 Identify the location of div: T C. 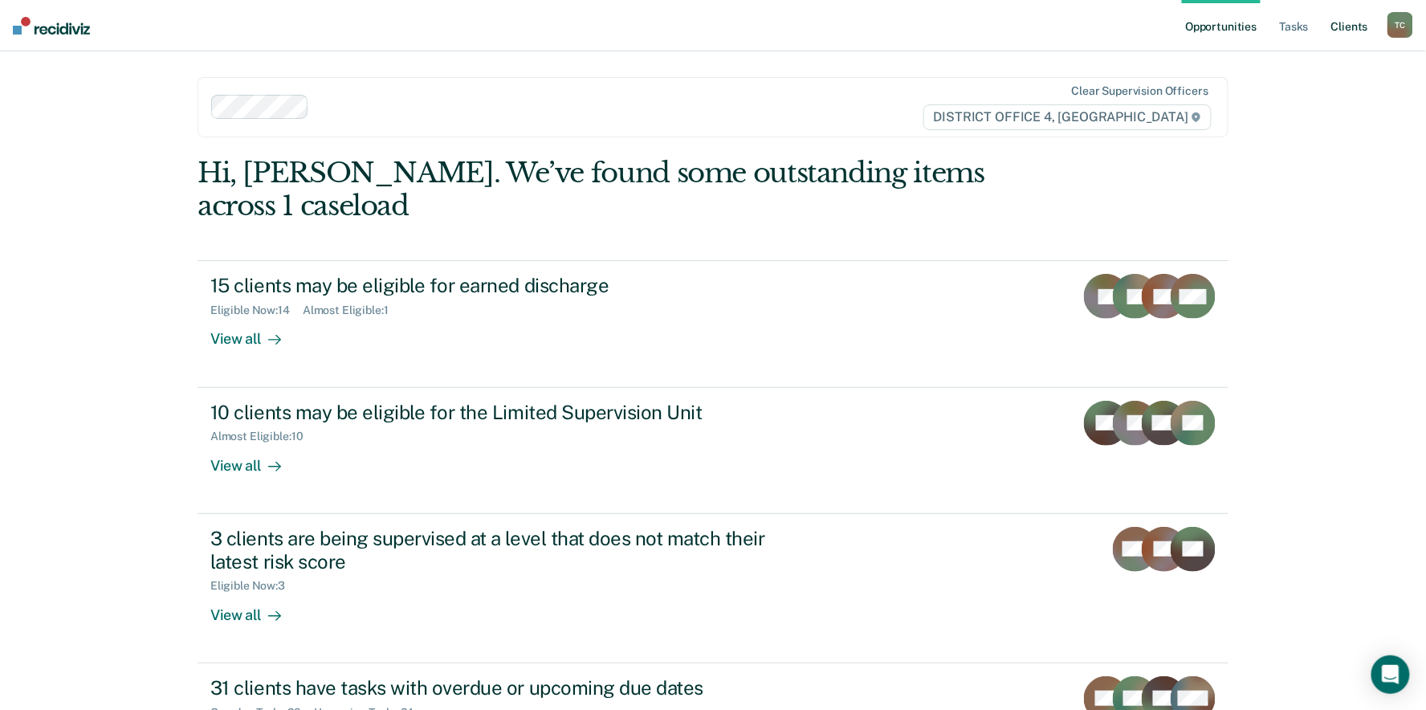
(1400, 25).